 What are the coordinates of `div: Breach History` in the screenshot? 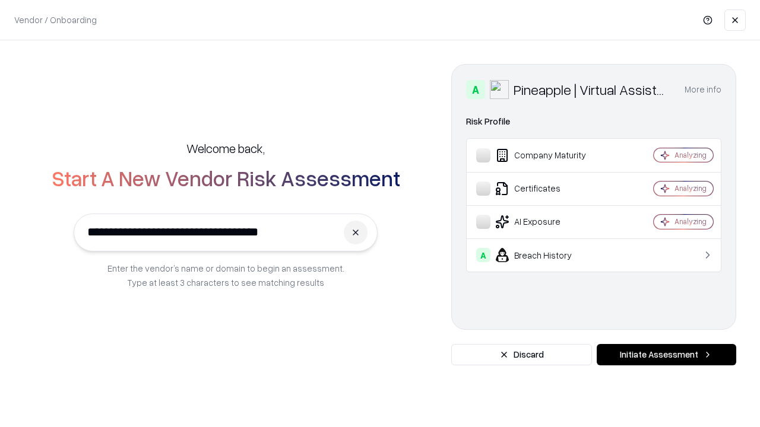 It's located at (547, 255).